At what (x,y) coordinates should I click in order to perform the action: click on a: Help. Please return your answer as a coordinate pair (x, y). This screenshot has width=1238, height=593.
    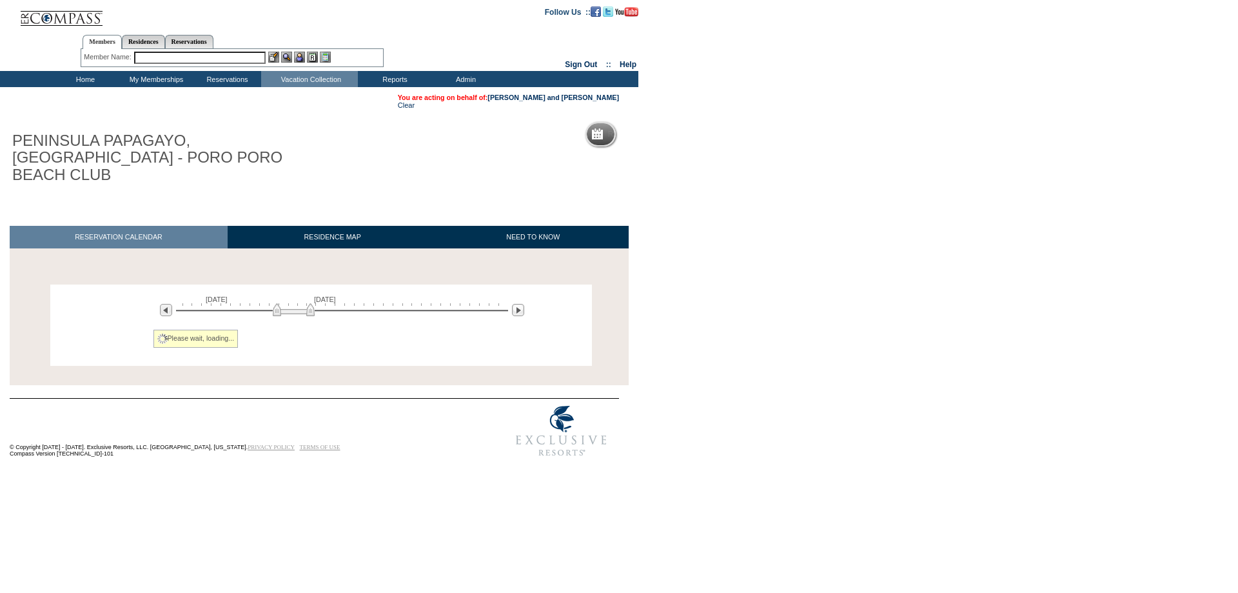
    Looking at the image, I should click on (628, 64).